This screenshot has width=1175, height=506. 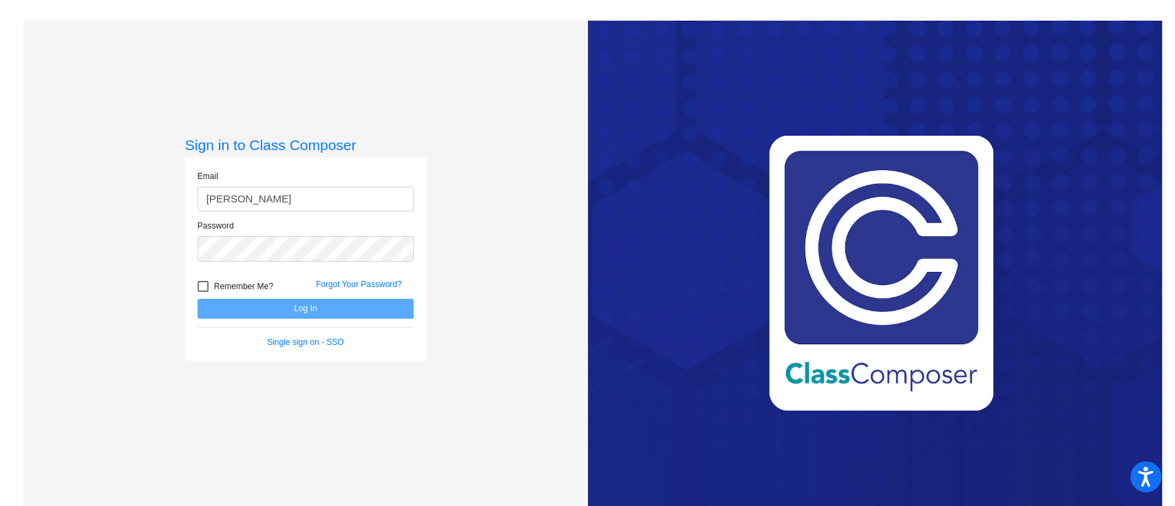 I want to click on label: Email, so click(x=208, y=176).